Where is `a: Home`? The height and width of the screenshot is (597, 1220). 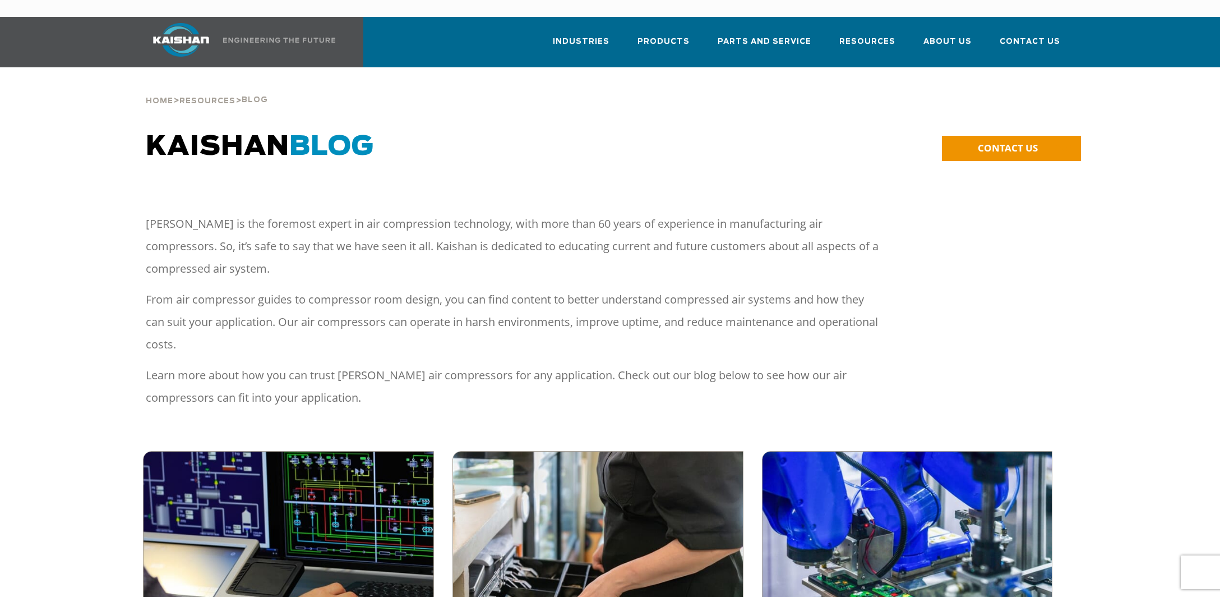 a: Home is located at coordinates (159, 100).